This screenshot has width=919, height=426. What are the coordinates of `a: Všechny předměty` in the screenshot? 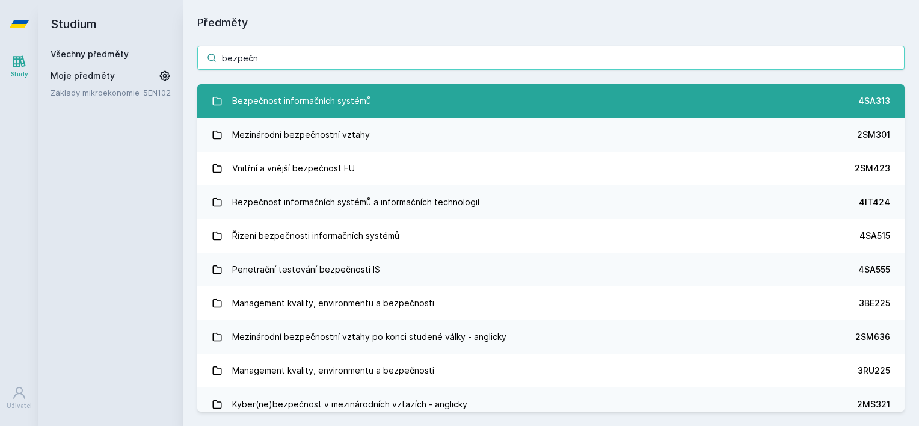 It's located at (90, 54).